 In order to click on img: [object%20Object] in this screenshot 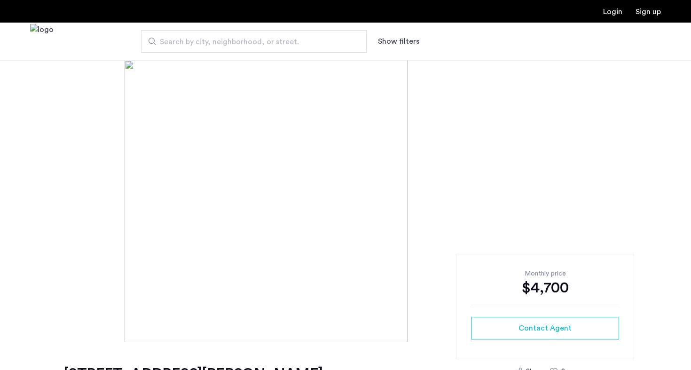, I will do `click(346, 201)`.